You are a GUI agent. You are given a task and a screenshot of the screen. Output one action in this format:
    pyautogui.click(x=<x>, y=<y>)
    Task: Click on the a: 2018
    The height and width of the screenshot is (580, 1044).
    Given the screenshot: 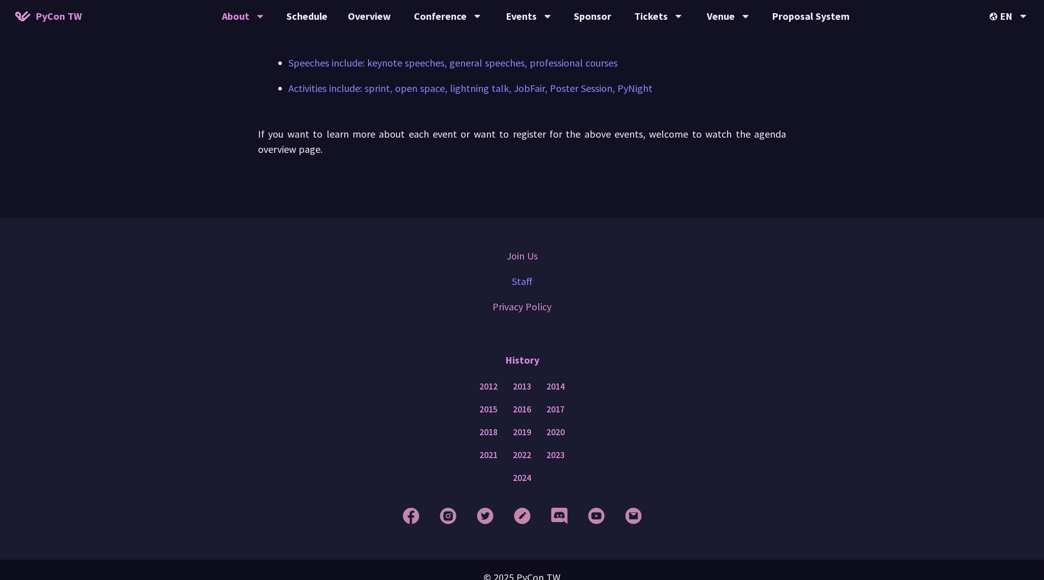 What is the action you would take?
    pyautogui.click(x=488, y=432)
    